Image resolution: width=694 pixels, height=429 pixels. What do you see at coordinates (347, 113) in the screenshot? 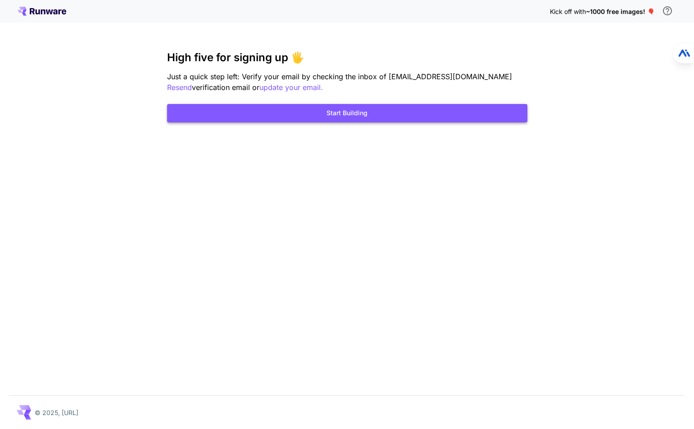
I see `button: Start Building` at bounding box center [347, 113].